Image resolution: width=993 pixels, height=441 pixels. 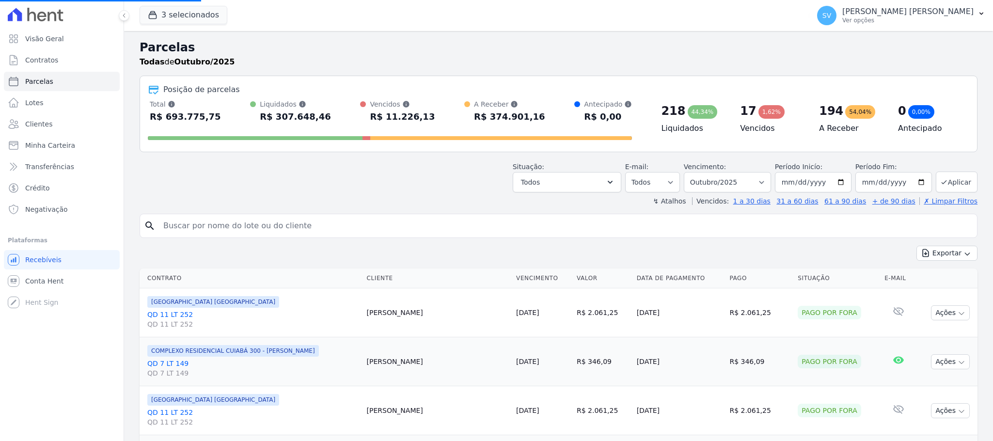 What do you see at coordinates (202, 90) in the screenshot?
I see `div: Posição de parcelas` at bounding box center [202, 90].